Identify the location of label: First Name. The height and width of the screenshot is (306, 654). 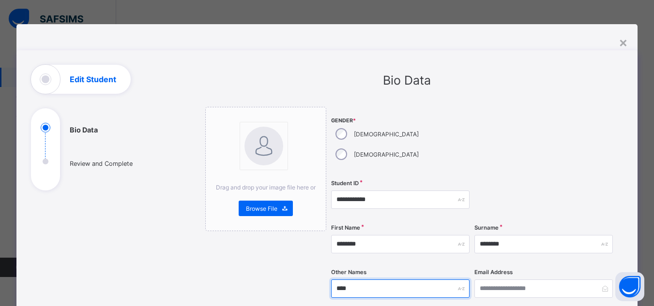
(346, 228).